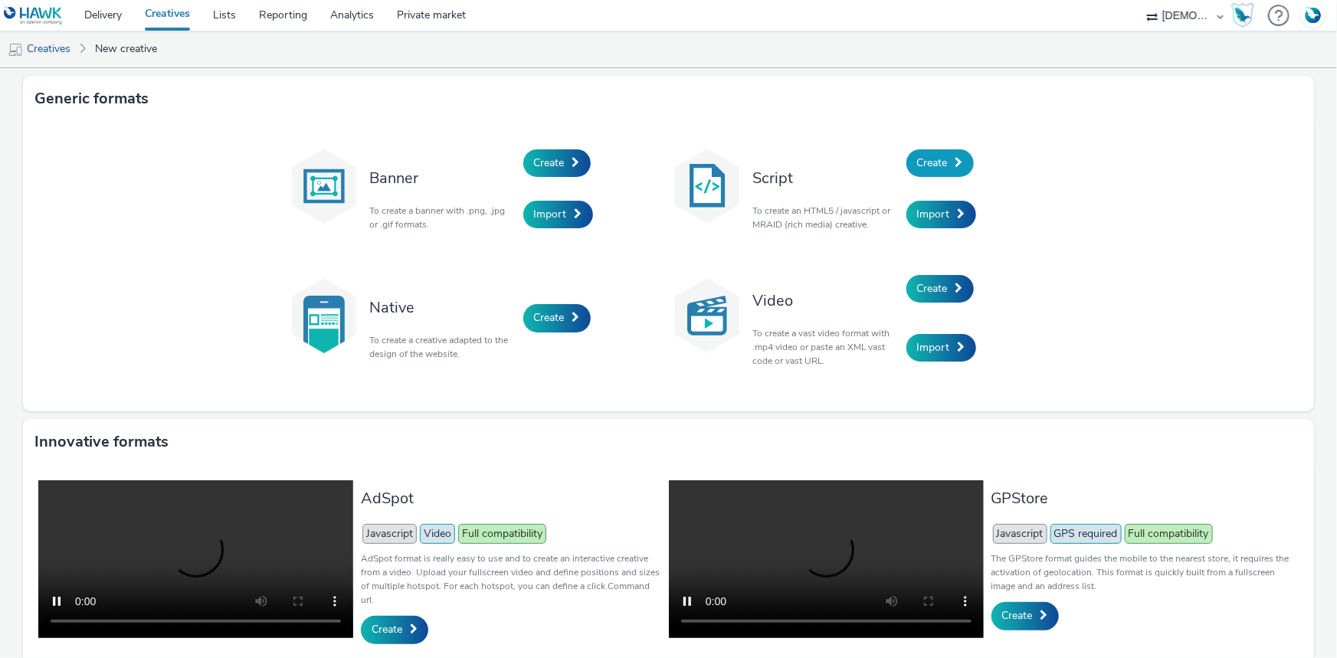 Image resolution: width=1337 pixels, height=658 pixels. I want to click on img: native.svg, so click(324, 316).